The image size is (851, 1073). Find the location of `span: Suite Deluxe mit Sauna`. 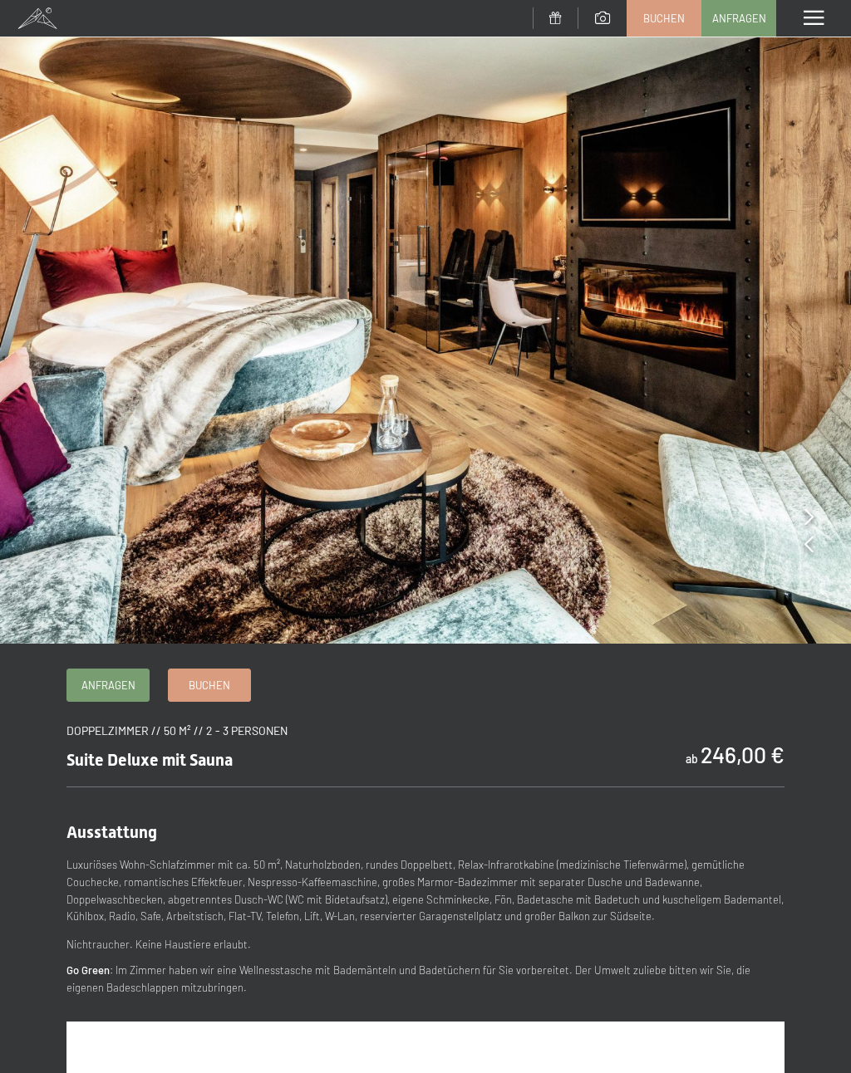

span: Suite Deluxe mit Sauna is located at coordinates (150, 760).